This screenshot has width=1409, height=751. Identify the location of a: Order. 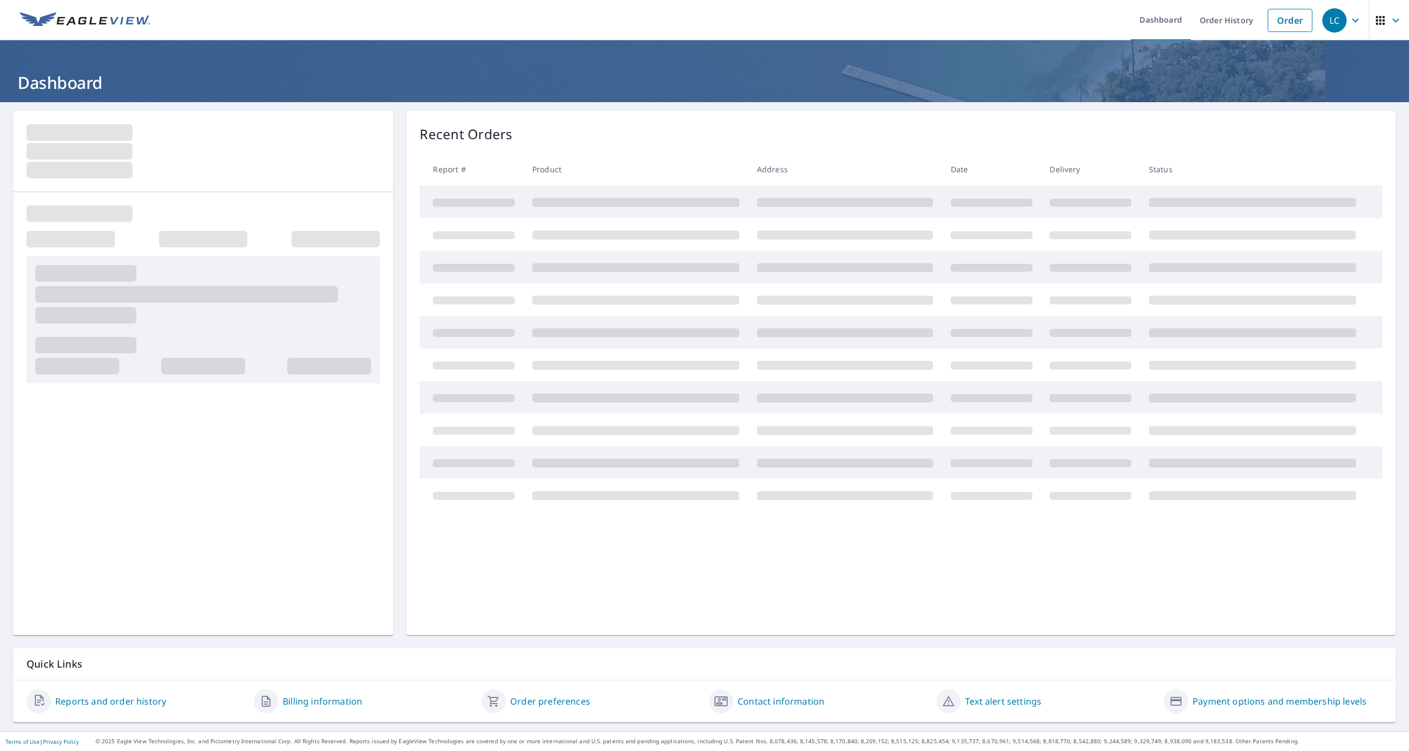
(1290, 20).